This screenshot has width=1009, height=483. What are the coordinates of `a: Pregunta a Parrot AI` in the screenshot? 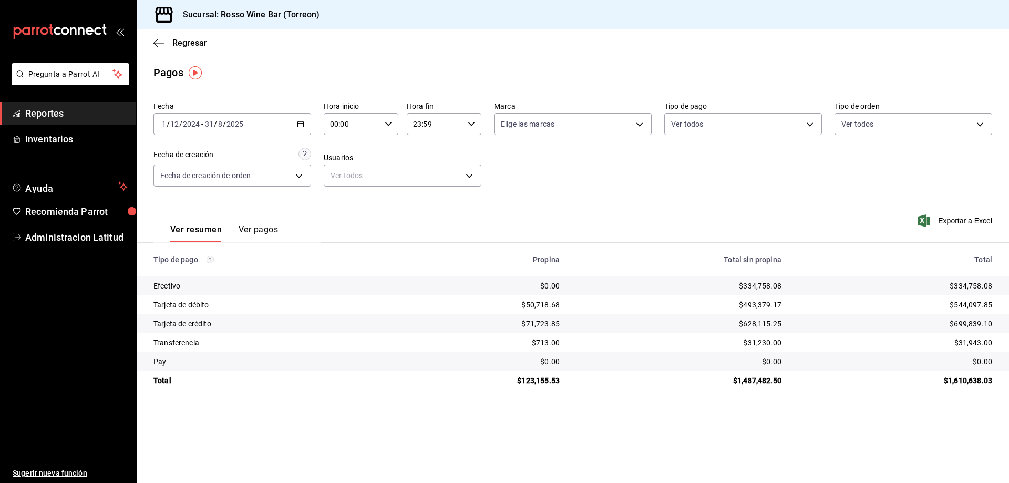 It's located at (68, 81).